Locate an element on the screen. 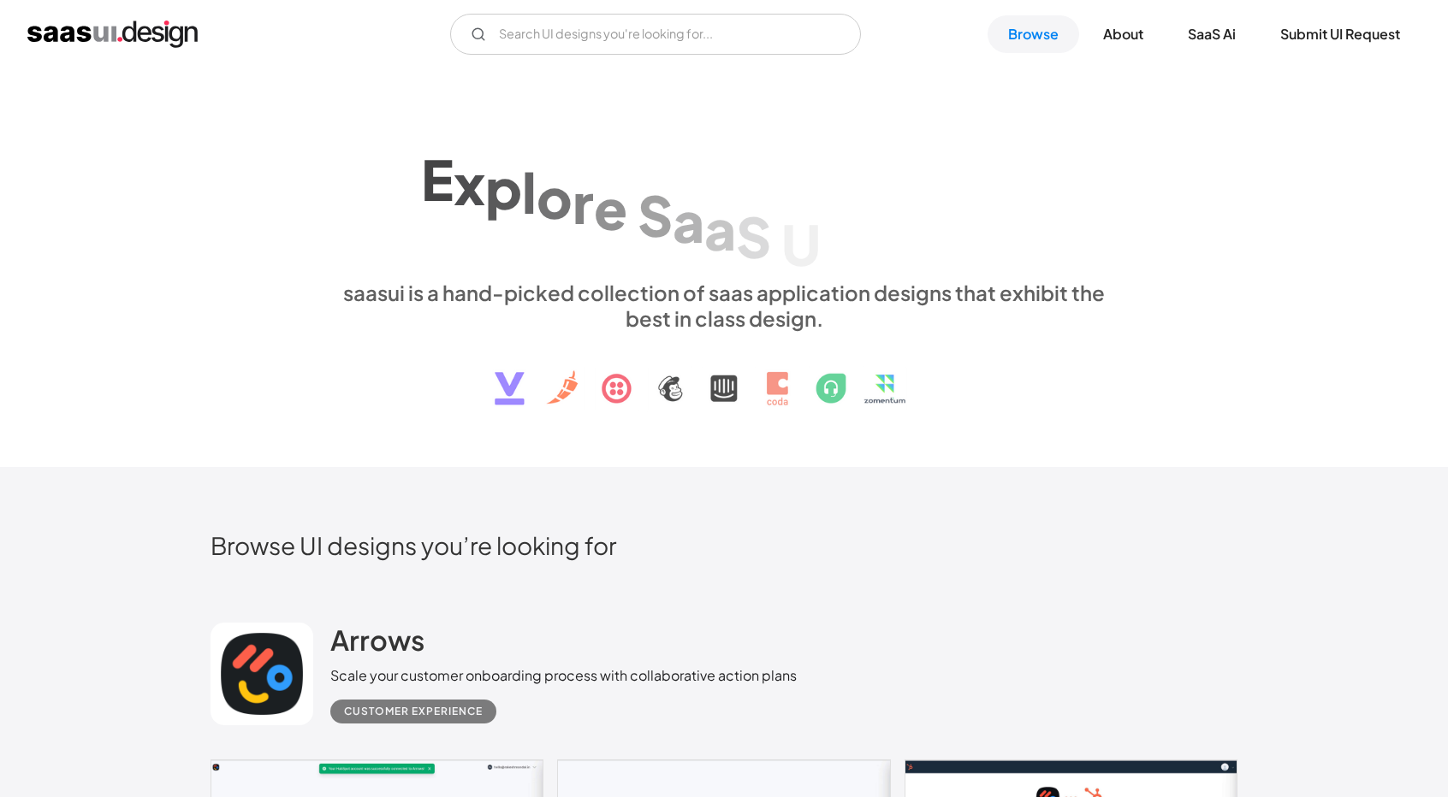 This screenshot has height=797, width=1448. div: r is located at coordinates (583, 202).